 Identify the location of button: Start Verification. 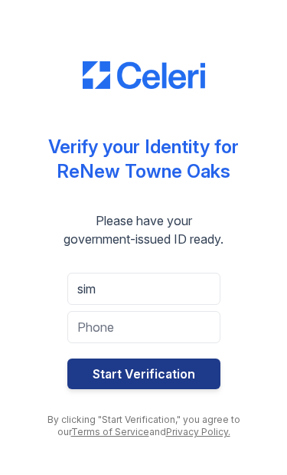
(144, 374).